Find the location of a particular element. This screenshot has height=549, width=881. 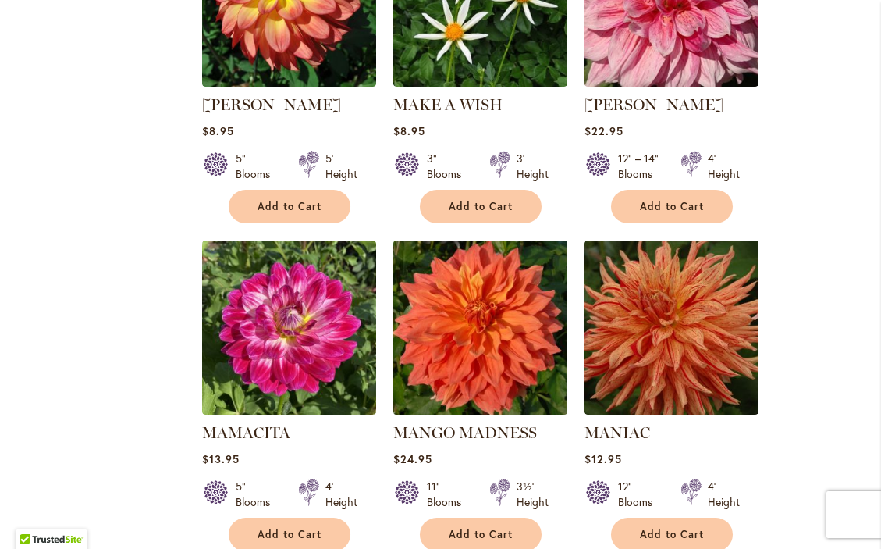

a: MANGO MADNESS is located at coordinates (465, 432).